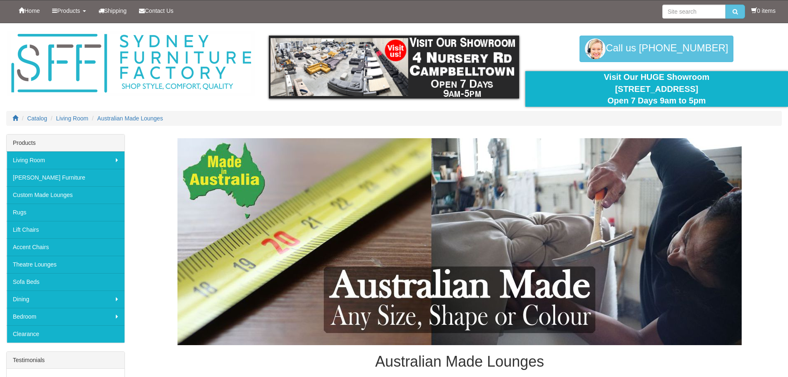 Image resolution: width=788 pixels, height=377 pixels. Describe the element at coordinates (460, 362) in the screenshot. I see `h1: Australian Made Lounges` at that location.